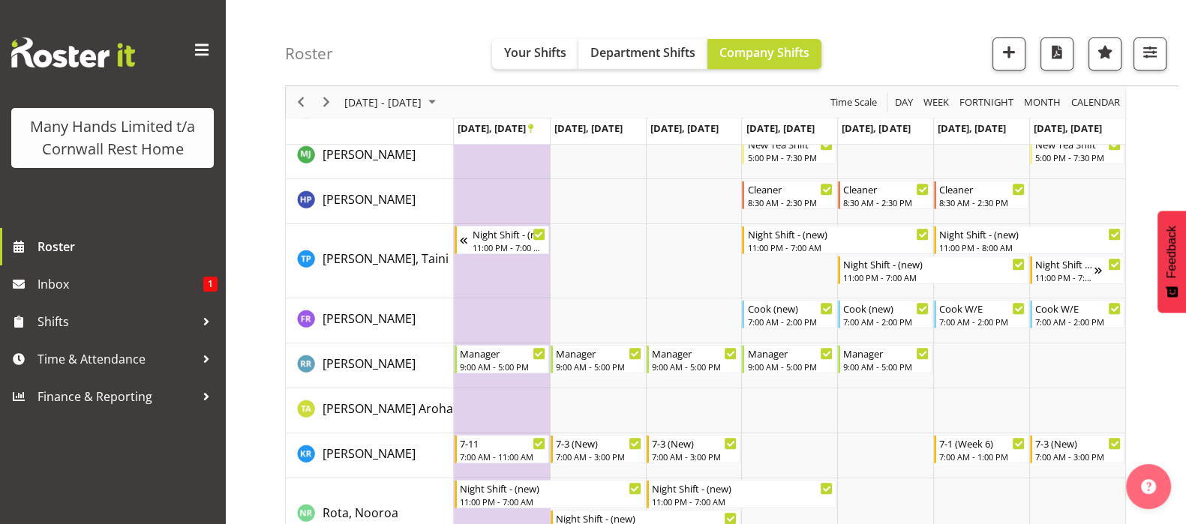 The width and height of the screenshot is (1186, 524). Describe the element at coordinates (694, 359) in the screenshot. I see `div: Rhind, Reece"s event - Manager Begin From Wednesday, September 24, 2025 at 9:00:00 AM GMT+12:00 E...` at that location.